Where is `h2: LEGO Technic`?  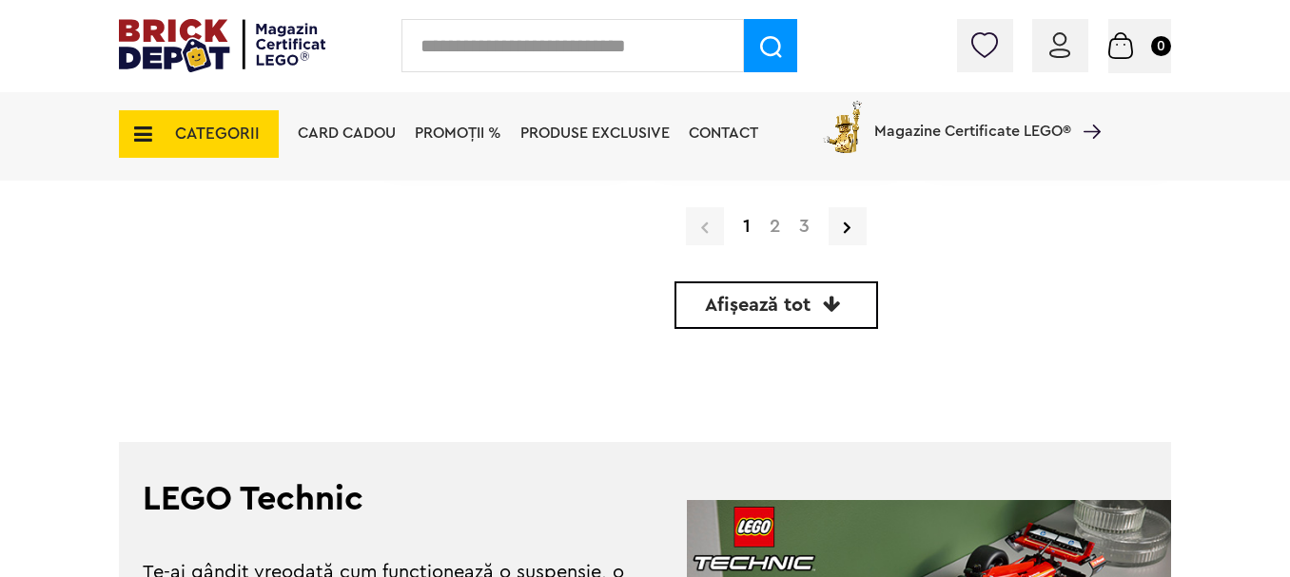 h2: LEGO Technic is located at coordinates (402, 499).